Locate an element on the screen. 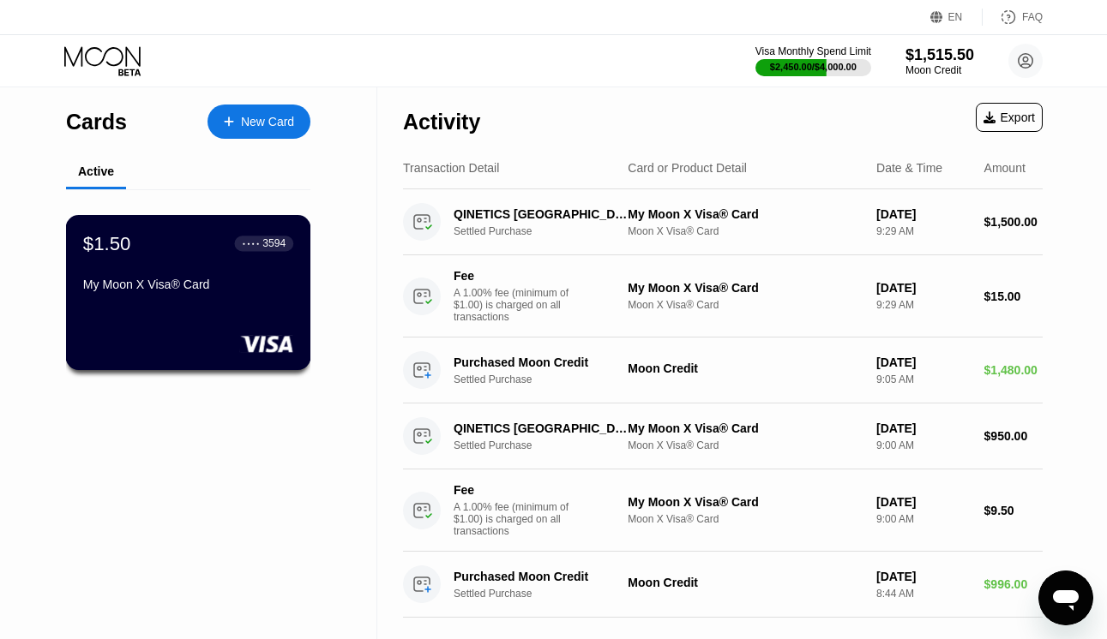  div: $2,450.00 / $4,000.00 is located at coordinates (813, 67).